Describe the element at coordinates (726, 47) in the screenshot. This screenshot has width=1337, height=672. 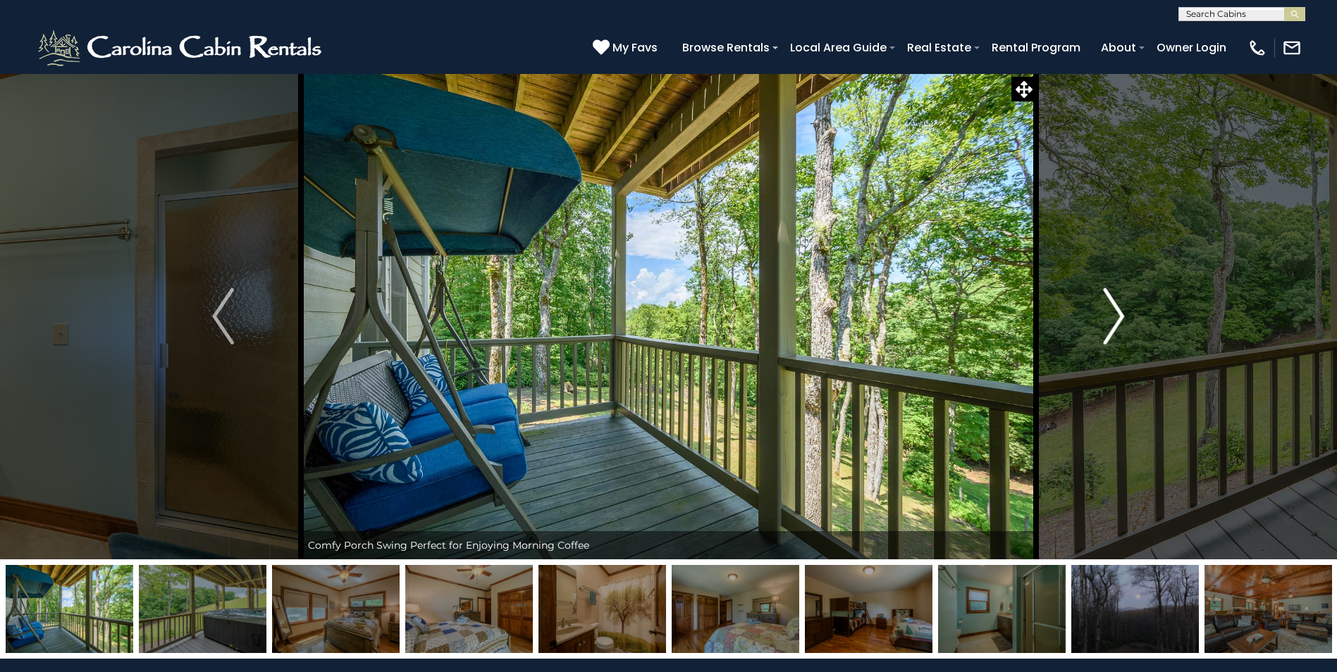
I see `a: Browse Rentals` at that location.